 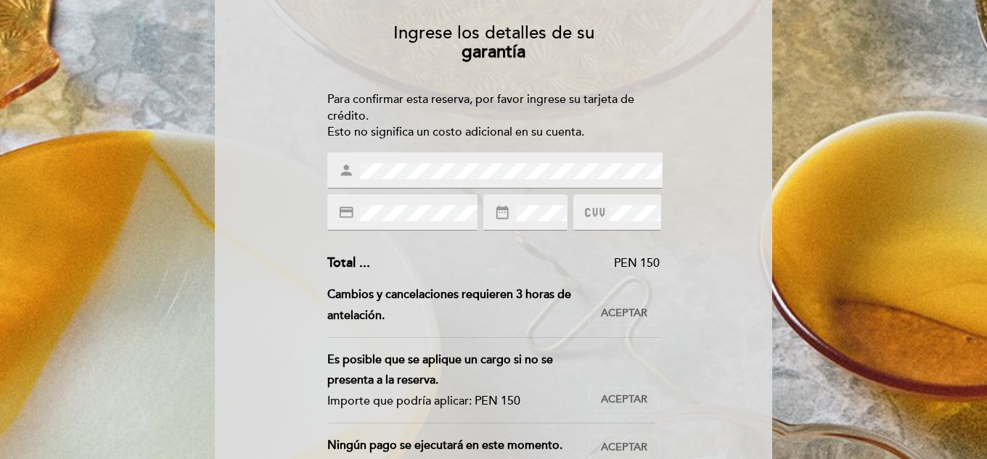 I want to click on div: Es posible que se aplique un cargo si no se presenta a la reserva., so click(x=452, y=371).